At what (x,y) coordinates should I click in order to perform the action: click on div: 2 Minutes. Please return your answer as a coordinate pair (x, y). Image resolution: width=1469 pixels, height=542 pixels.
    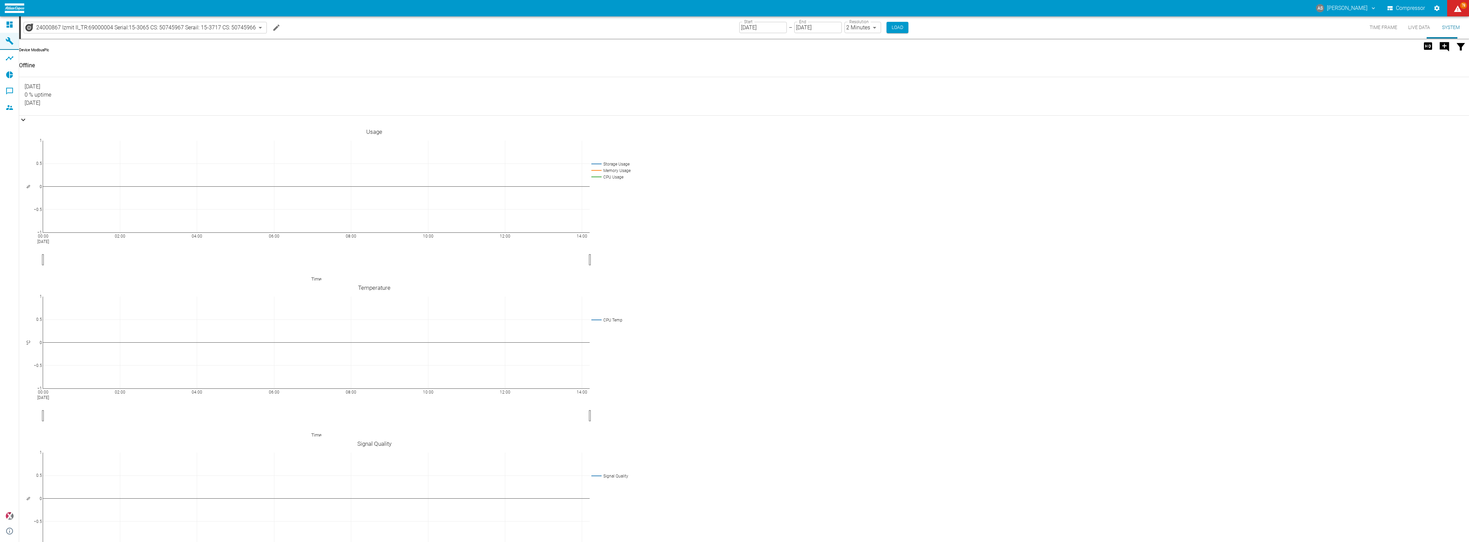
    Looking at the image, I should click on (863, 27).